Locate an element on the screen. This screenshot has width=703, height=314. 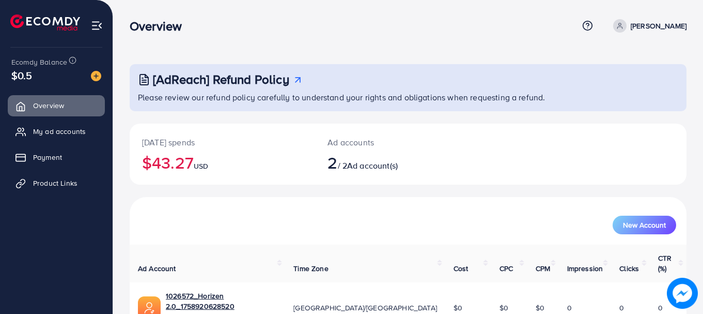
button: New Account is located at coordinates (644, 225).